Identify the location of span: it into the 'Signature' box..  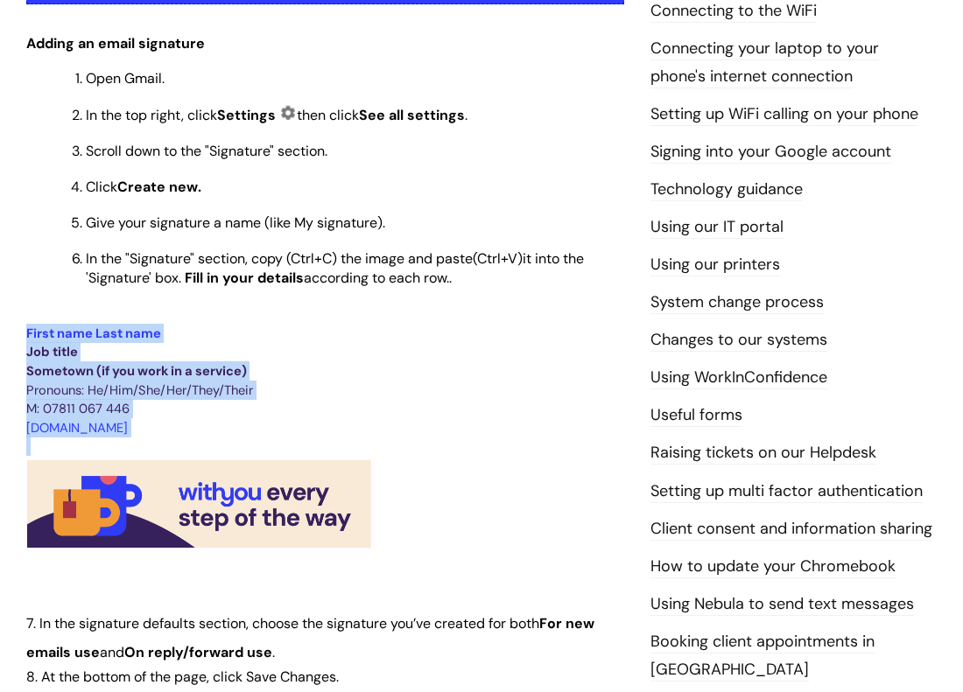
(334, 268).